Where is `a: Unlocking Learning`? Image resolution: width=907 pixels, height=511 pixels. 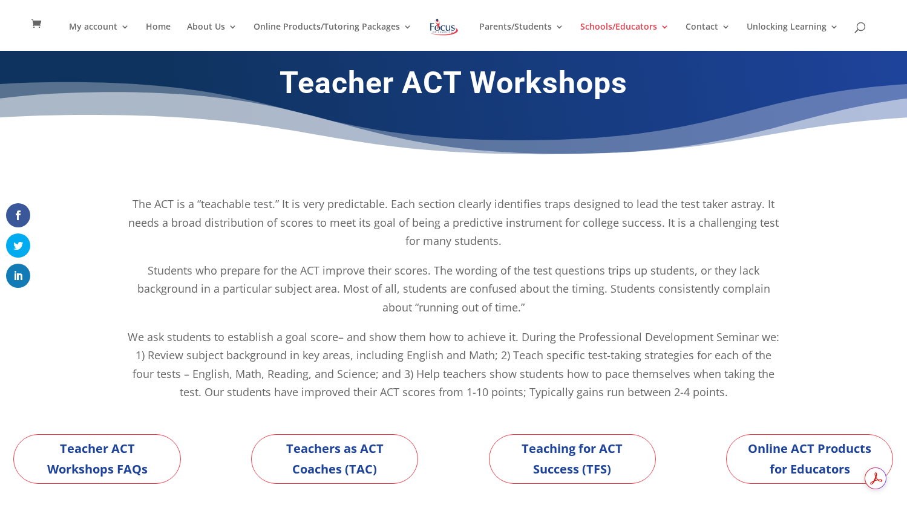
a: Unlocking Learning is located at coordinates (792, 36).